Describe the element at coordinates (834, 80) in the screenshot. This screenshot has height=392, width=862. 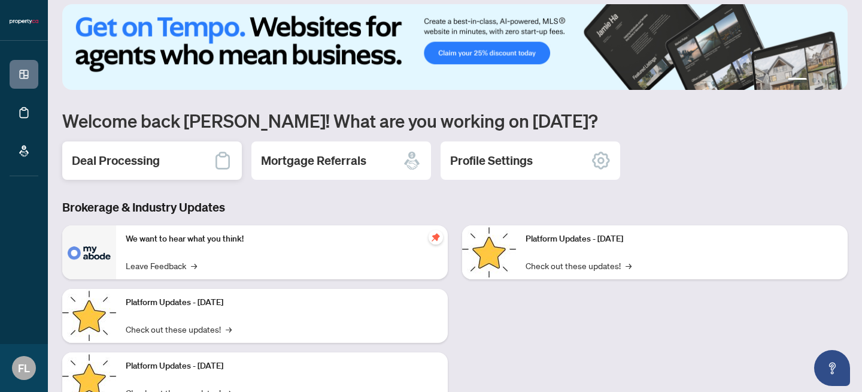
I see `button: 4` at that location.